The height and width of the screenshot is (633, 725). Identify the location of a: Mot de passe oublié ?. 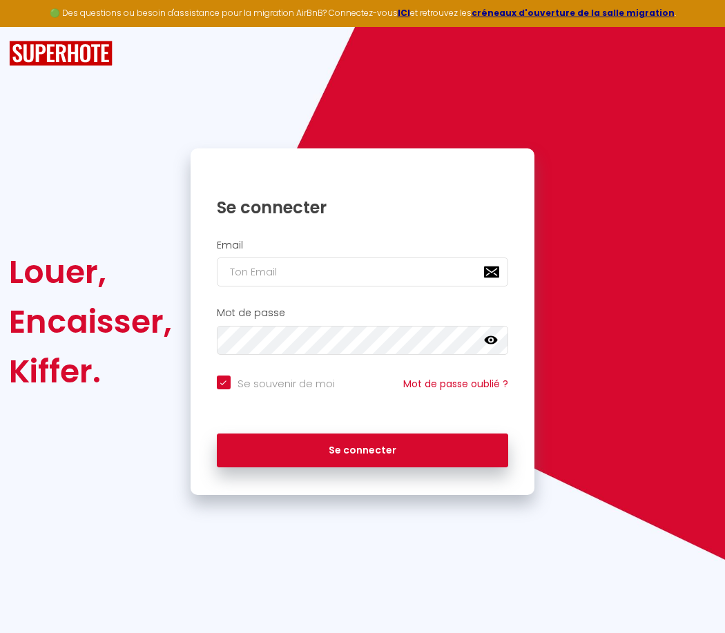
(455, 384).